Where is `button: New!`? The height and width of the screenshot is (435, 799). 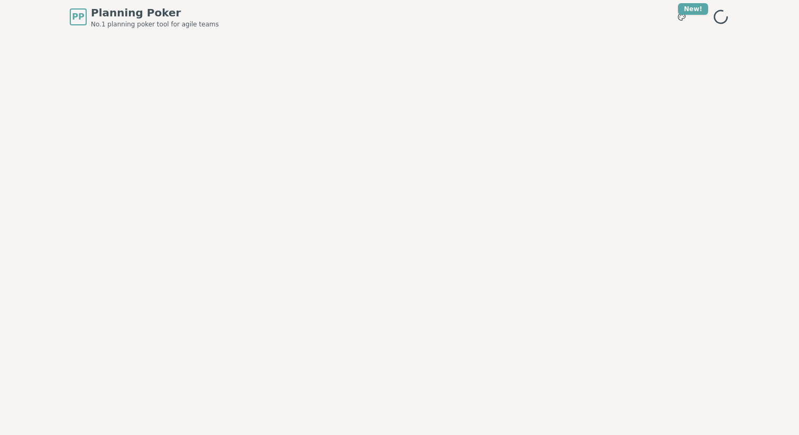
button: New! is located at coordinates (682, 17).